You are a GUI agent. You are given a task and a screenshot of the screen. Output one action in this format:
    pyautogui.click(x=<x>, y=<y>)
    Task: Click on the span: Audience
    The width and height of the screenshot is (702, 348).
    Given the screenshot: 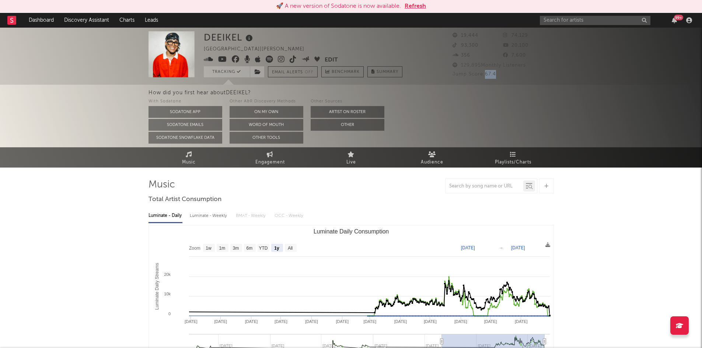 What is the action you would take?
    pyautogui.click(x=432, y=162)
    